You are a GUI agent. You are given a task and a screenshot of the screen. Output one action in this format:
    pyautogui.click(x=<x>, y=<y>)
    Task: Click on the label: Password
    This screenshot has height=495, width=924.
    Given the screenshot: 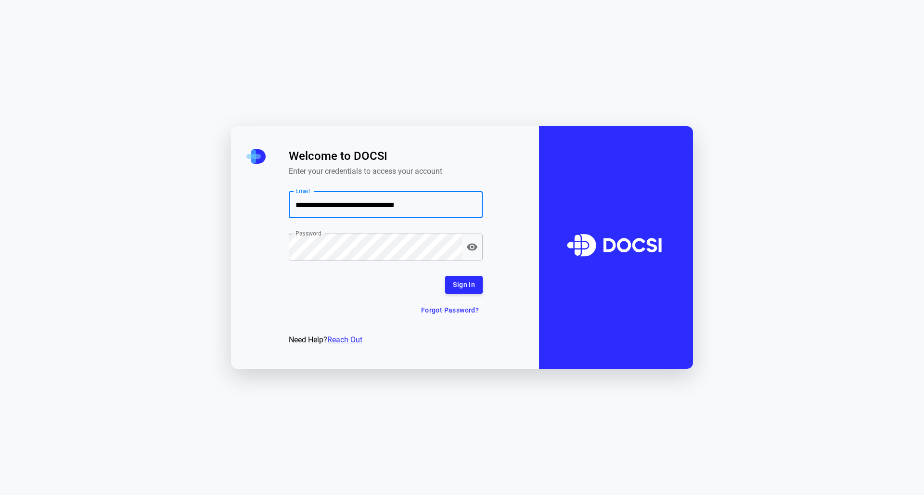 What is the action you would take?
    pyautogui.click(x=308, y=233)
    